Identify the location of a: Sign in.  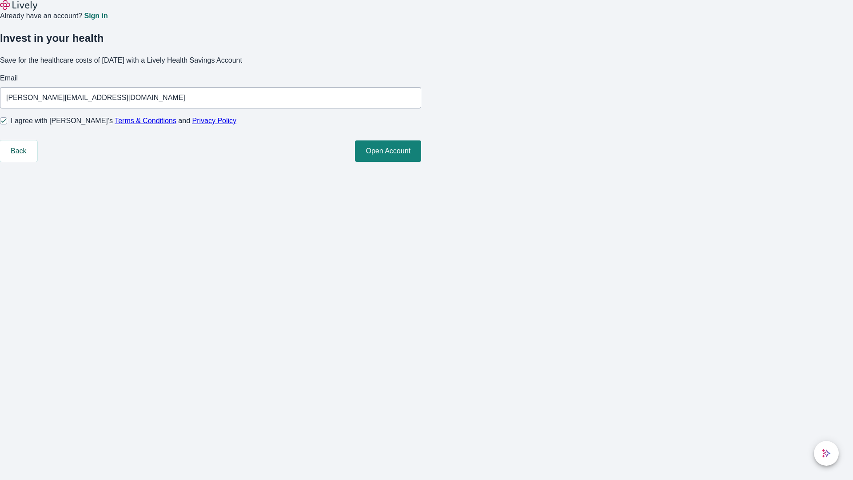
(95, 16).